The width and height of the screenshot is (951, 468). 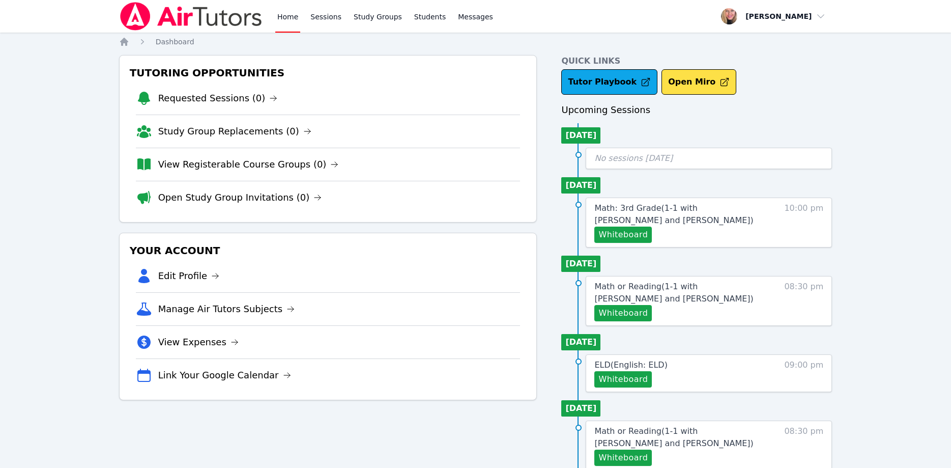 I want to click on span: Messages, so click(x=475, y=17).